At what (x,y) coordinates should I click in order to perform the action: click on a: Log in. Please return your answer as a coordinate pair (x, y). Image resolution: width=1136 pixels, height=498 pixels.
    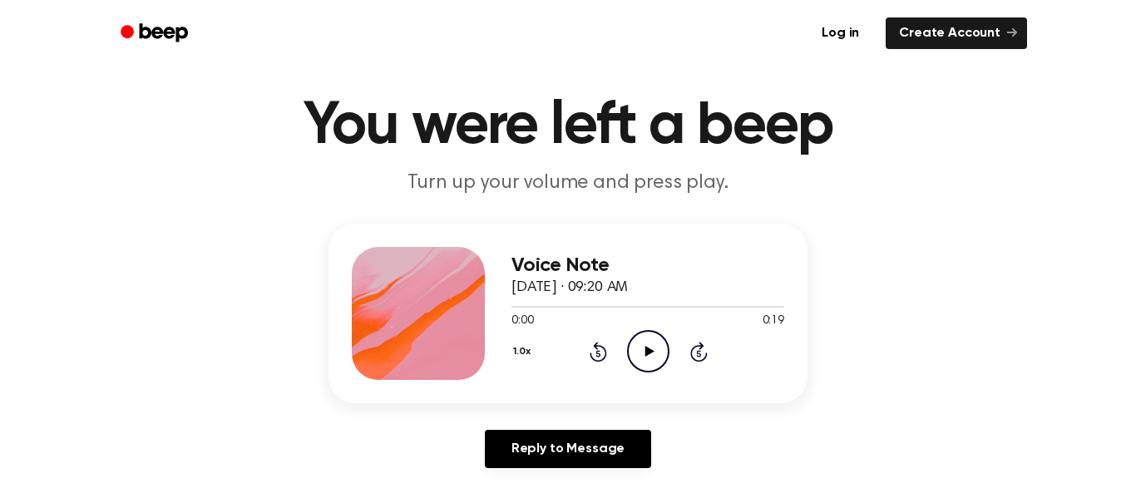
    Looking at the image, I should click on (840, 33).